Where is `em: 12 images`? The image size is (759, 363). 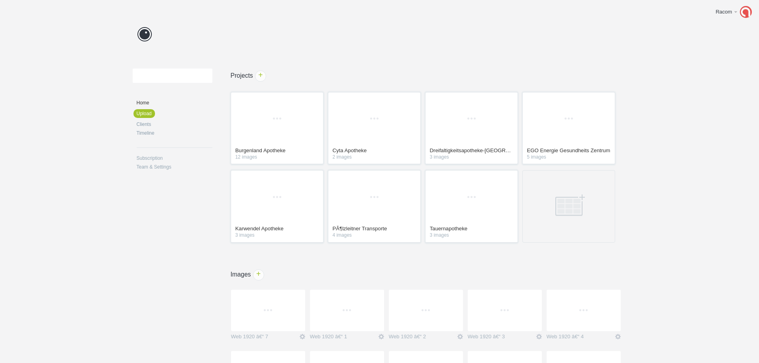
em: 12 images is located at coordinates (277, 157).